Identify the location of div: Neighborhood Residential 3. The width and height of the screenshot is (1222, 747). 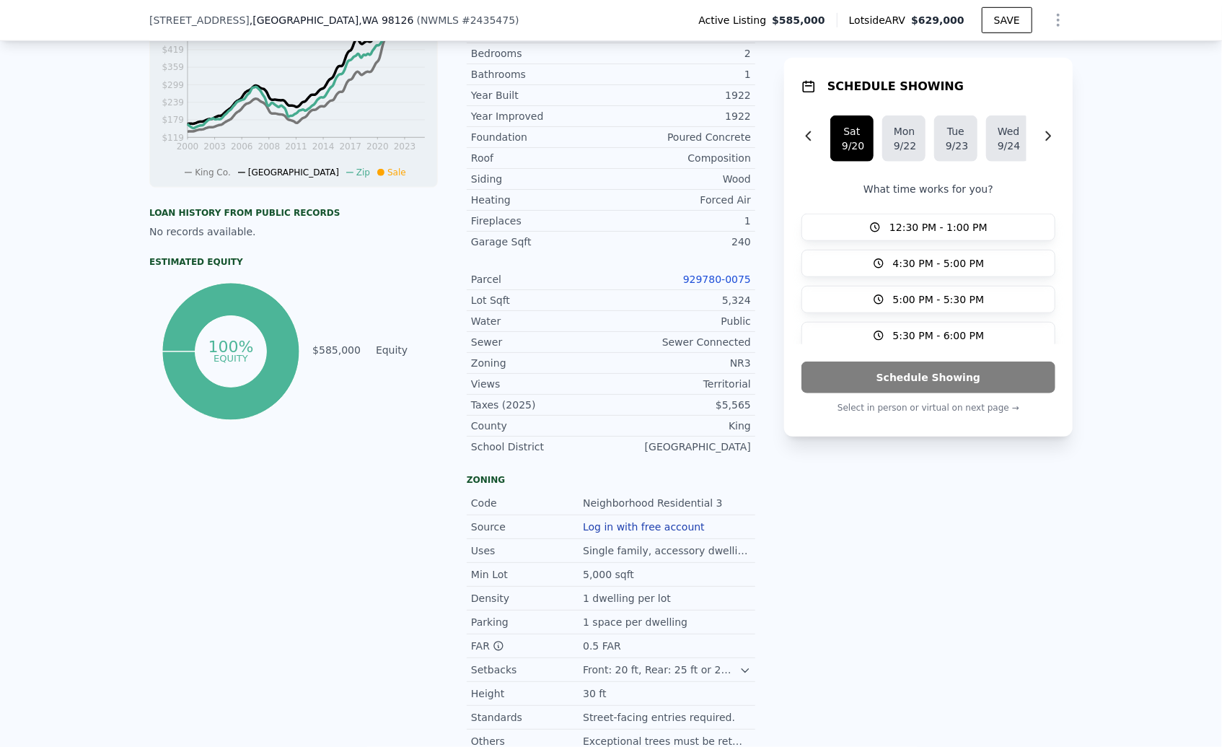
(654, 503).